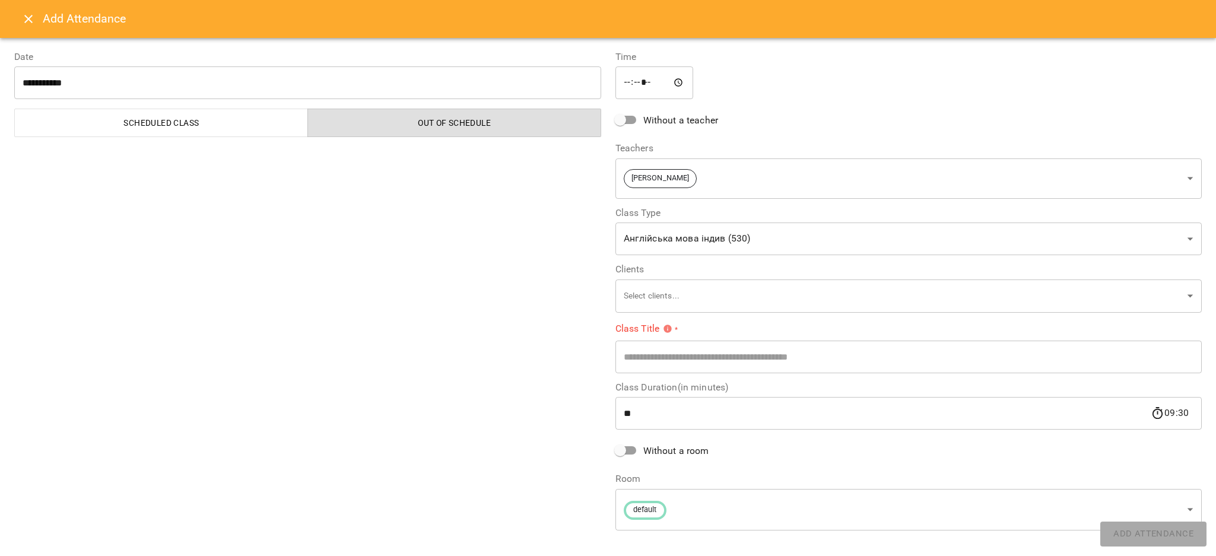 The image size is (1216, 556). I want to click on p: Select clients..., so click(904, 296).